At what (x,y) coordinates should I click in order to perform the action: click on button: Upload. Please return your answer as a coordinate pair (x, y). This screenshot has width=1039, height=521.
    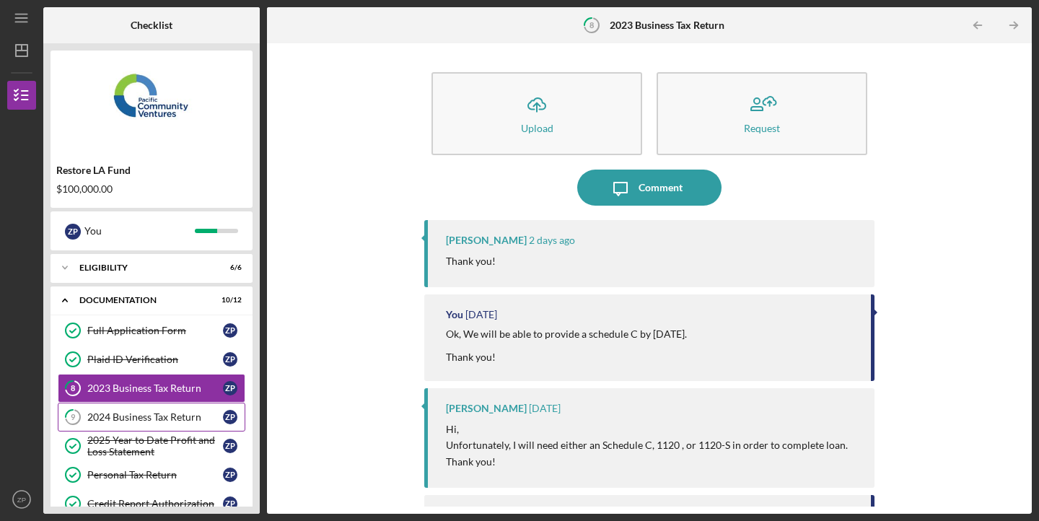
    Looking at the image, I should click on (537, 113).